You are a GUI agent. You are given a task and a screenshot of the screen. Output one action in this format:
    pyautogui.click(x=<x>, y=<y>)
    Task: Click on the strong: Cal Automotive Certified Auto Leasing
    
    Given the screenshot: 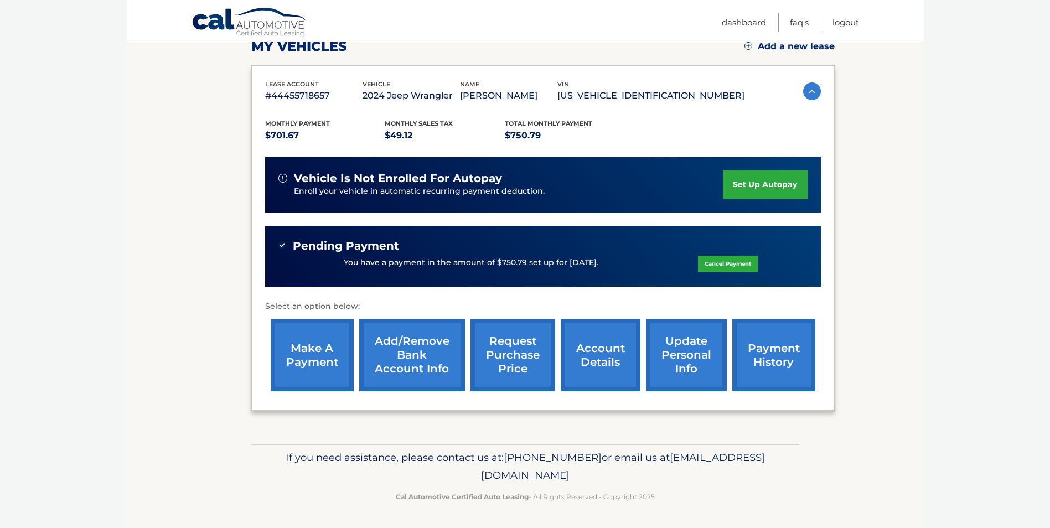 What is the action you would take?
    pyautogui.click(x=462, y=497)
    